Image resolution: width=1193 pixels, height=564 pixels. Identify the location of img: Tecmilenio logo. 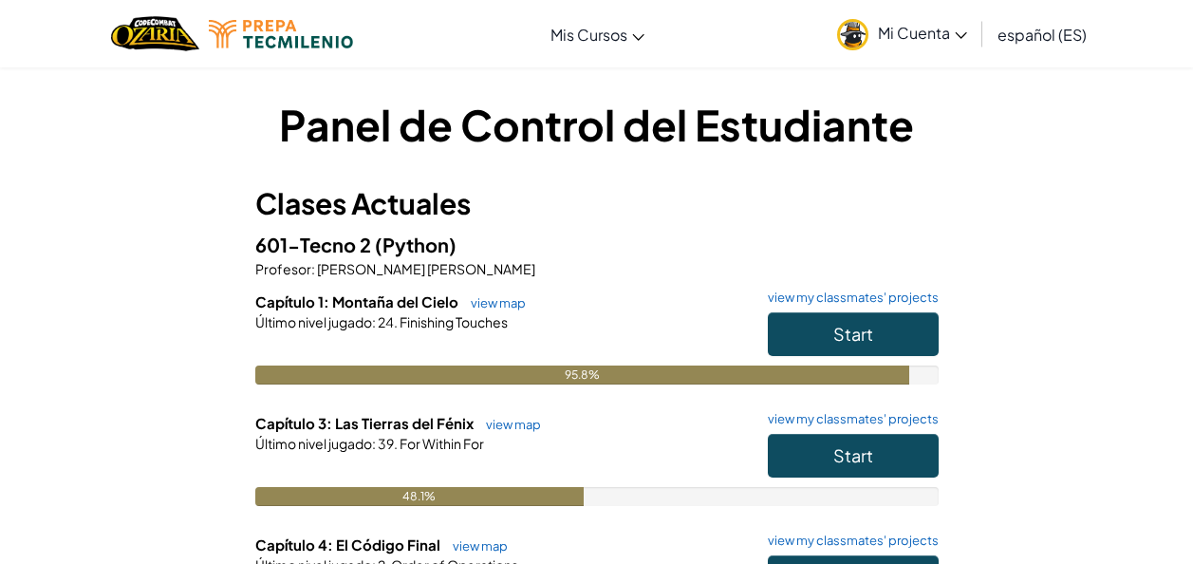
(281, 34).